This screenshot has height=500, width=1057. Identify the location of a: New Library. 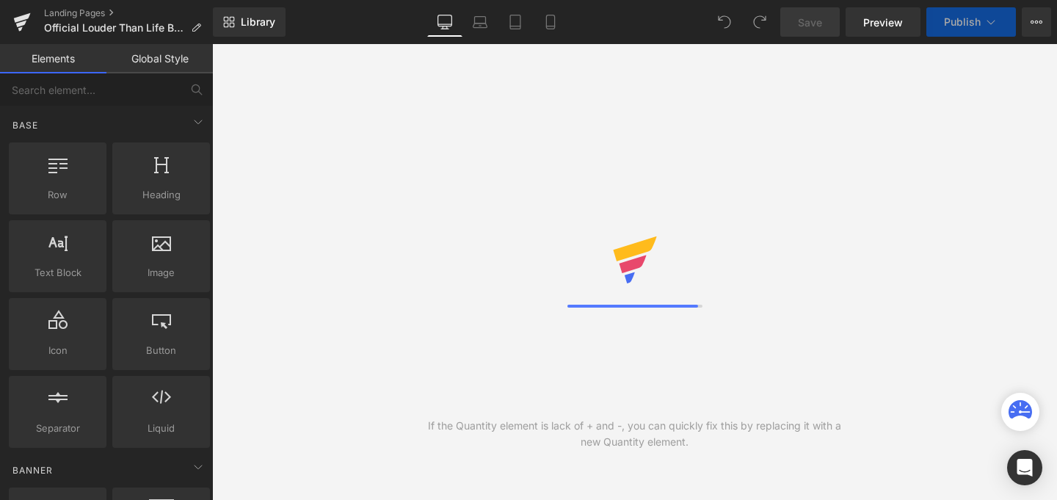
(249, 22).